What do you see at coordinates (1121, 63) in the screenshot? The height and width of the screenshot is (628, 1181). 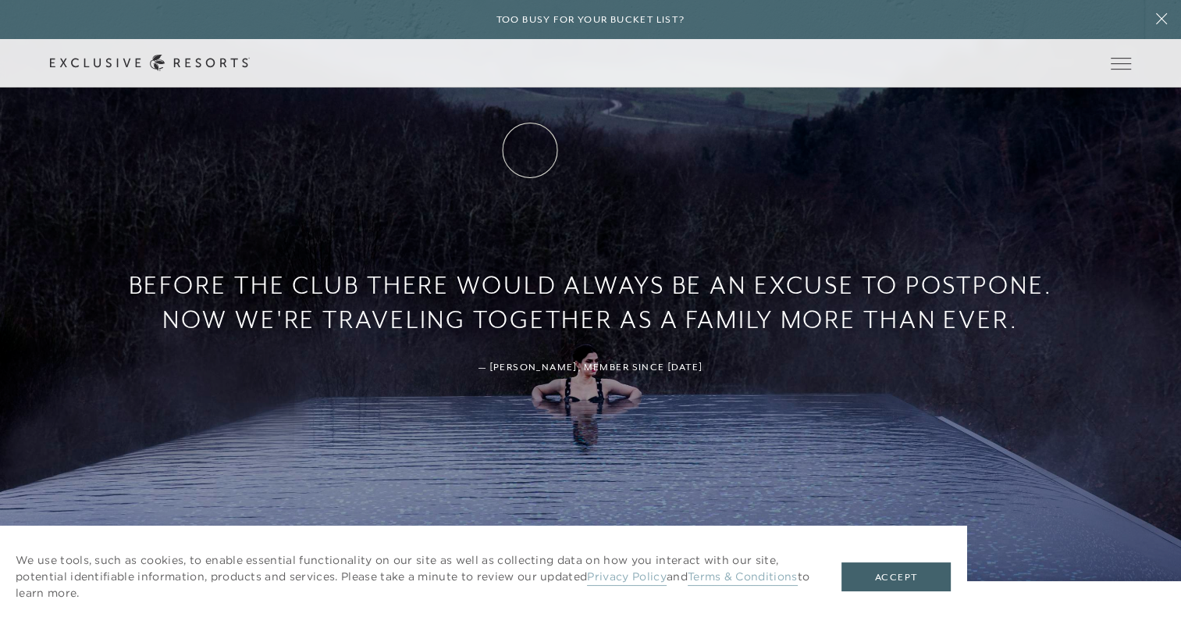 I see `button: Open navigation` at bounding box center [1121, 63].